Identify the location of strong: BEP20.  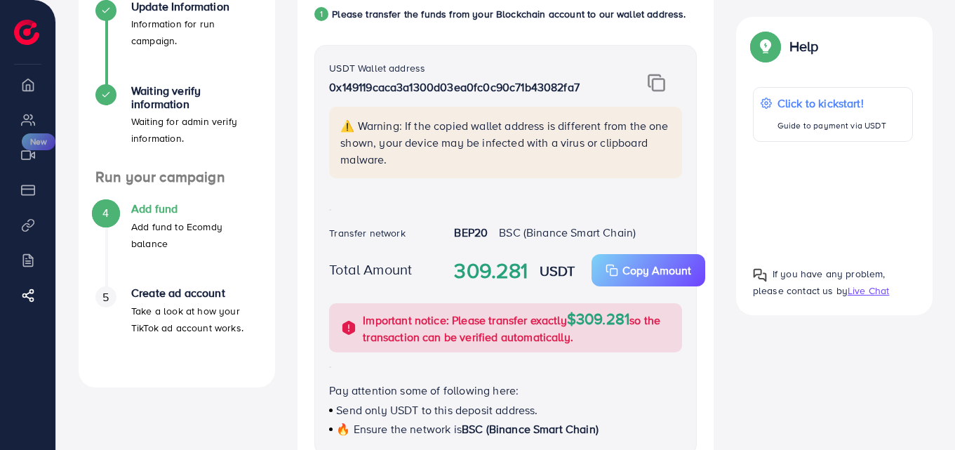
(471, 232).